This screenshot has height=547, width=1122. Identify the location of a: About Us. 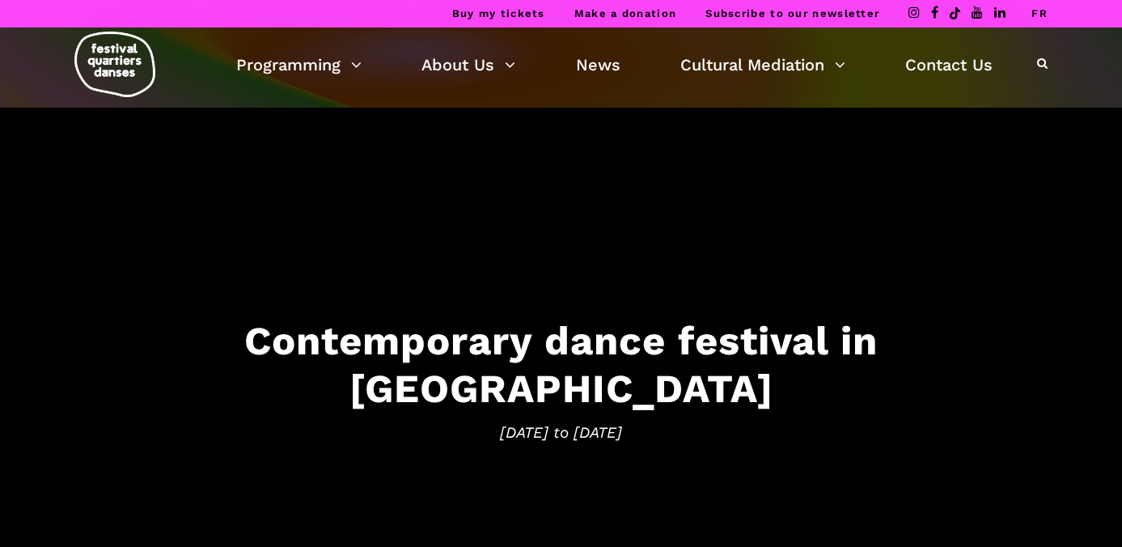
(468, 65).